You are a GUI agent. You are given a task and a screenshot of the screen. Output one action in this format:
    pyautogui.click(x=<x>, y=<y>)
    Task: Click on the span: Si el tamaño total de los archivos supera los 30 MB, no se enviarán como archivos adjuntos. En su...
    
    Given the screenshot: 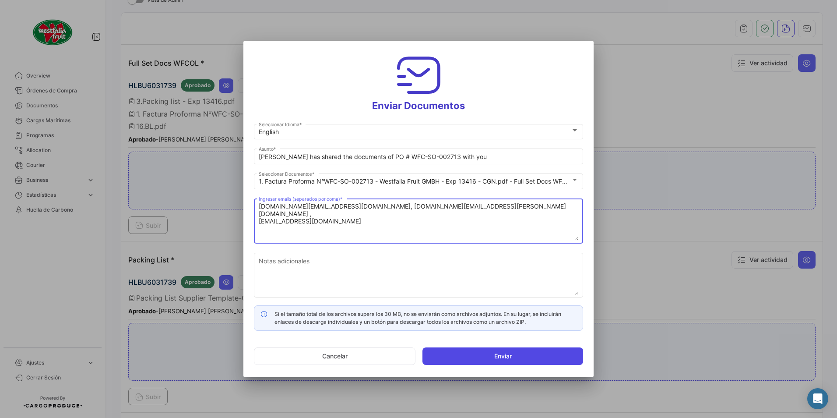 What is the action you would take?
    pyautogui.click(x=418, y=318)
    